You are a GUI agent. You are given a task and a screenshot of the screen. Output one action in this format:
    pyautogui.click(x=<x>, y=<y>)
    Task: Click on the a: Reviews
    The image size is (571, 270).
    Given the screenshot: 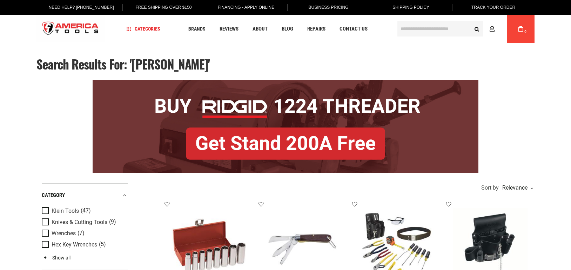 What is the action you would take?
    pyautogui.click(x=229, y=29)
    